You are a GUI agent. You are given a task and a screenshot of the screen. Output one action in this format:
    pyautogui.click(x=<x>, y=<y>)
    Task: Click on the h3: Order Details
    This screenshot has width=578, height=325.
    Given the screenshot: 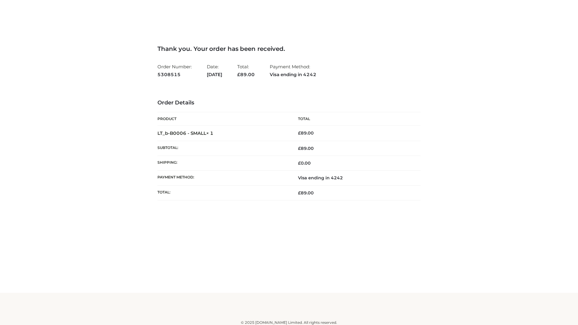 What is the action you would take?
    pyautogui.click(x=289, y=103)
    